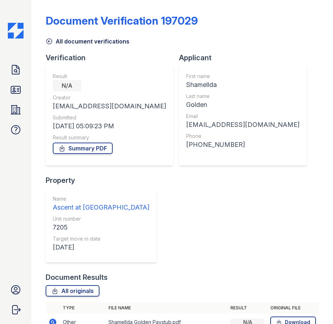 The height and width of the screenshot is (324, 333). What do you see at coordinates (101, 219) in the screenshot?
I see `div: Unit number` at bounding box center [101, 219].